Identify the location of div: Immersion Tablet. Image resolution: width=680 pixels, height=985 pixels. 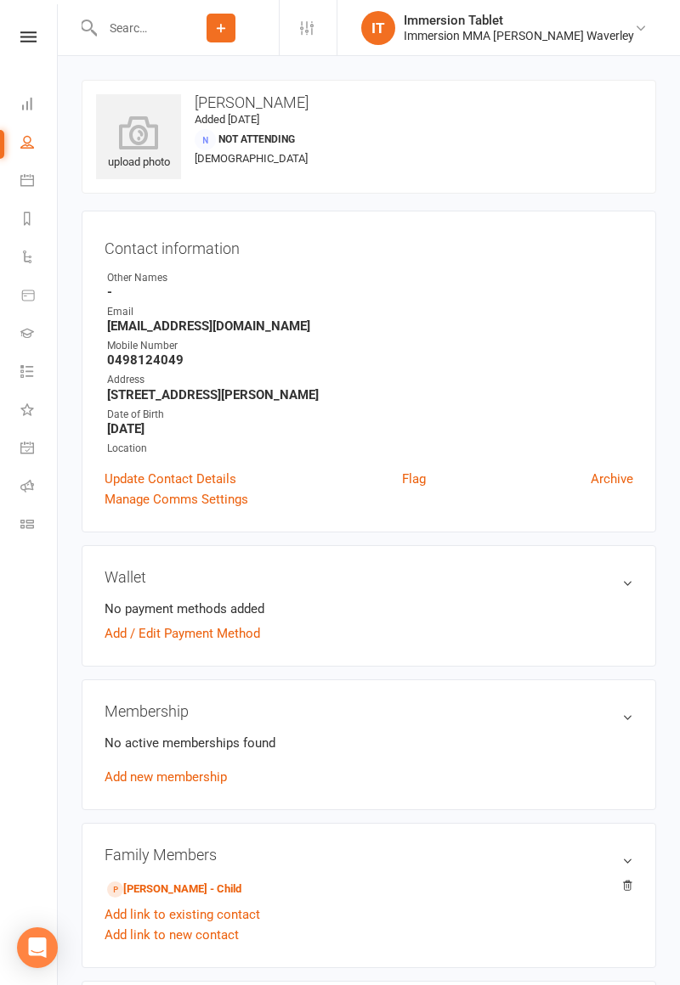
(518, 20).